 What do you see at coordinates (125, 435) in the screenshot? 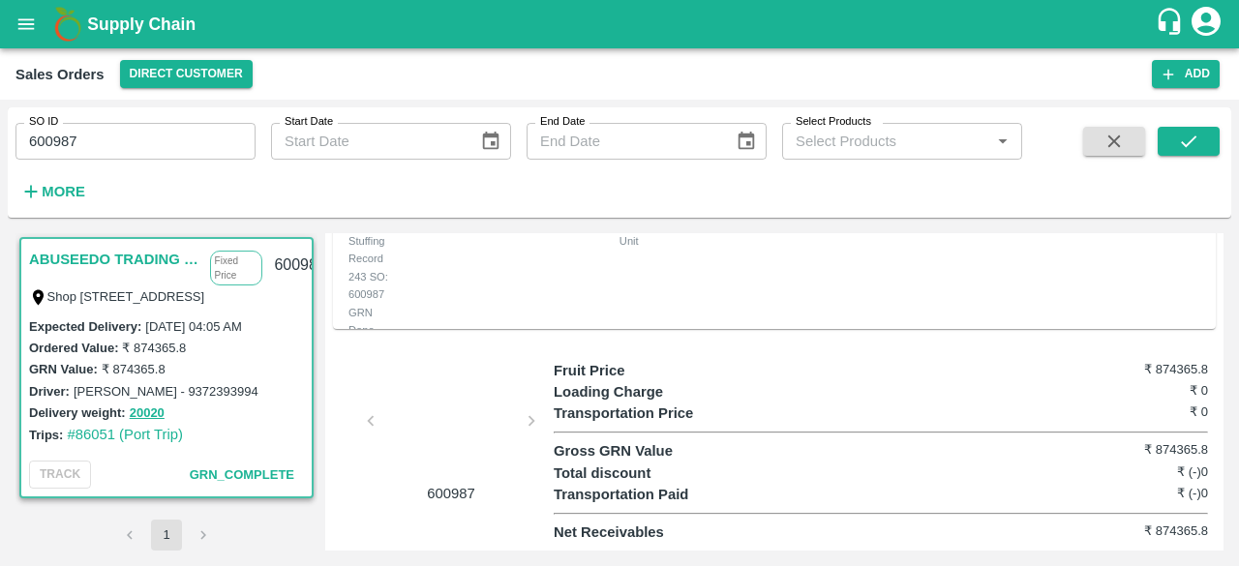
I see `a: #86051 (Port Trip)` at bounding box center [125, 435].